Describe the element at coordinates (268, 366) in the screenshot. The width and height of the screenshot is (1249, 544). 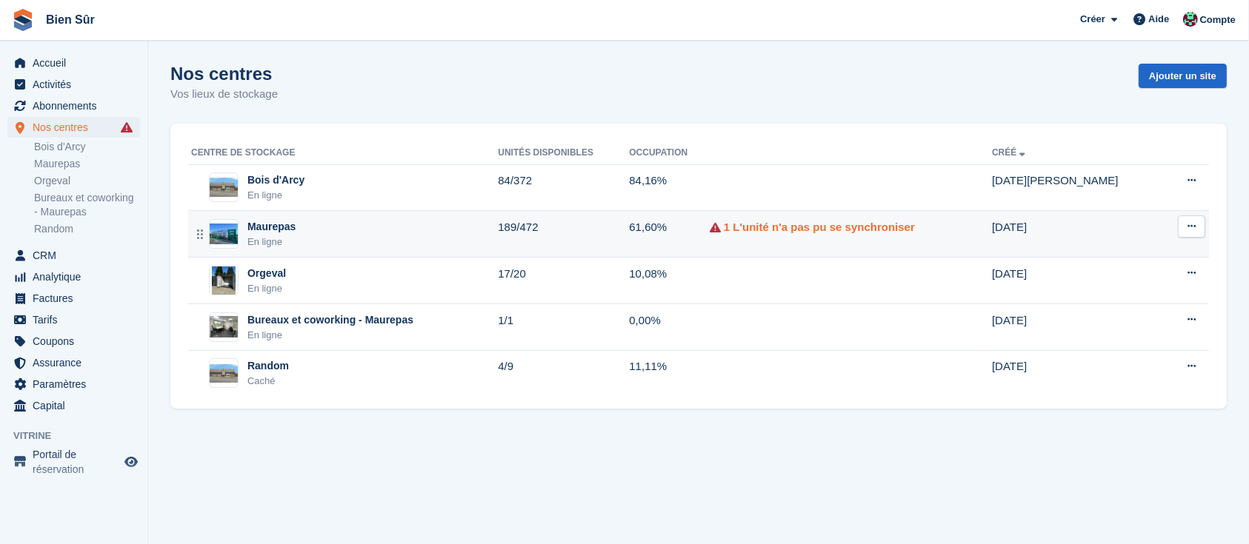
I see `div: Random` at that location.